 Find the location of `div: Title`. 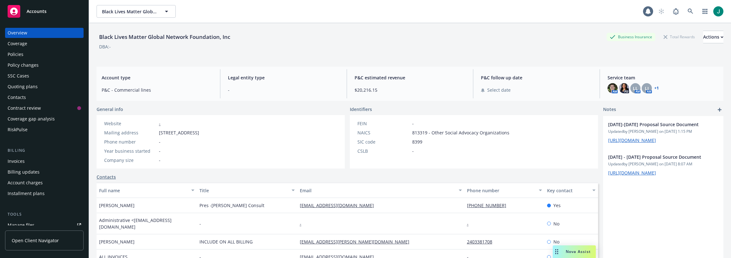

div: Title is located at coordinates (243, 190).